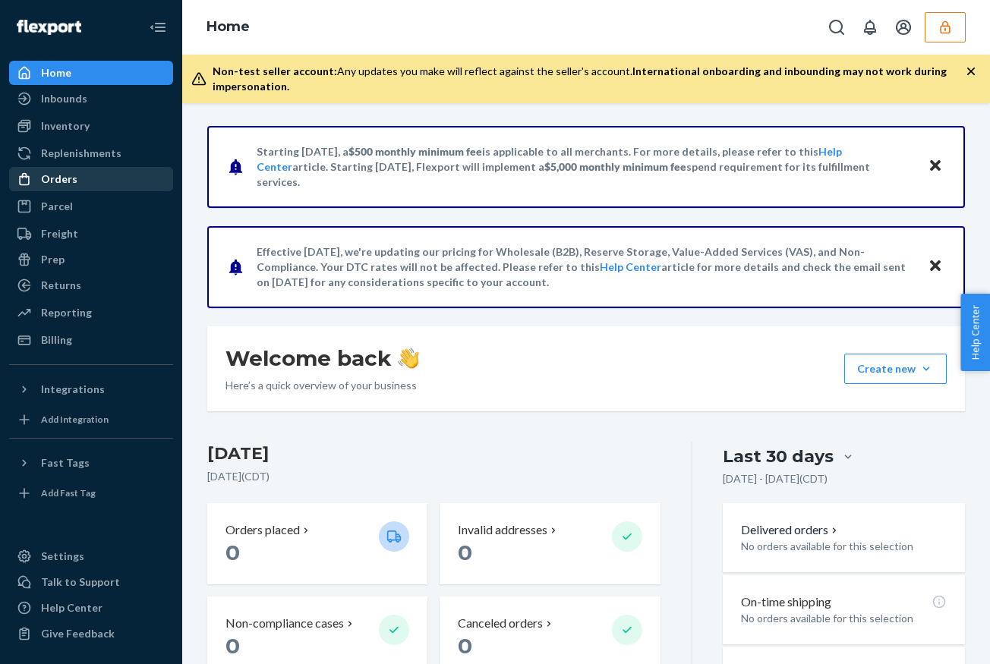 Image resolution: width=990 pixels, height=664 pixels. I want to click on button: Delivered orders, so click(790, 530).